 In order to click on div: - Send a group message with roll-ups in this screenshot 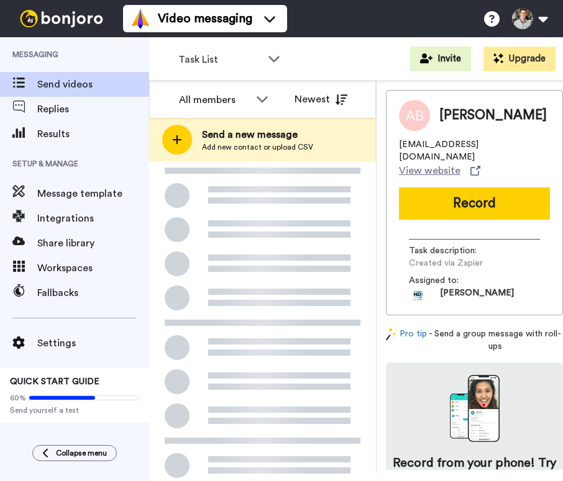, I will do `click(474, 340)`.